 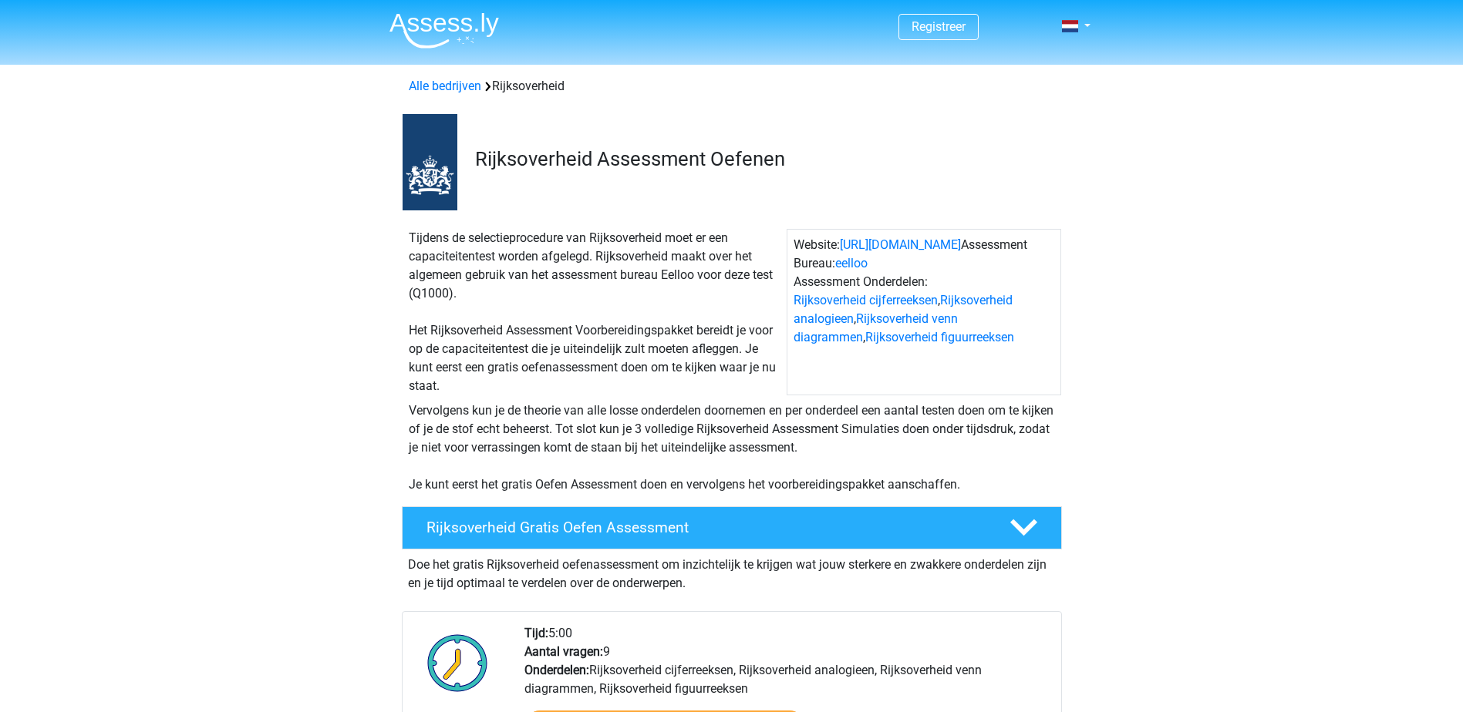 What do you see at coordinates (557, 670) in the screenshot?
I see `b: Onderdelen:` at bounding box center [557, 670].